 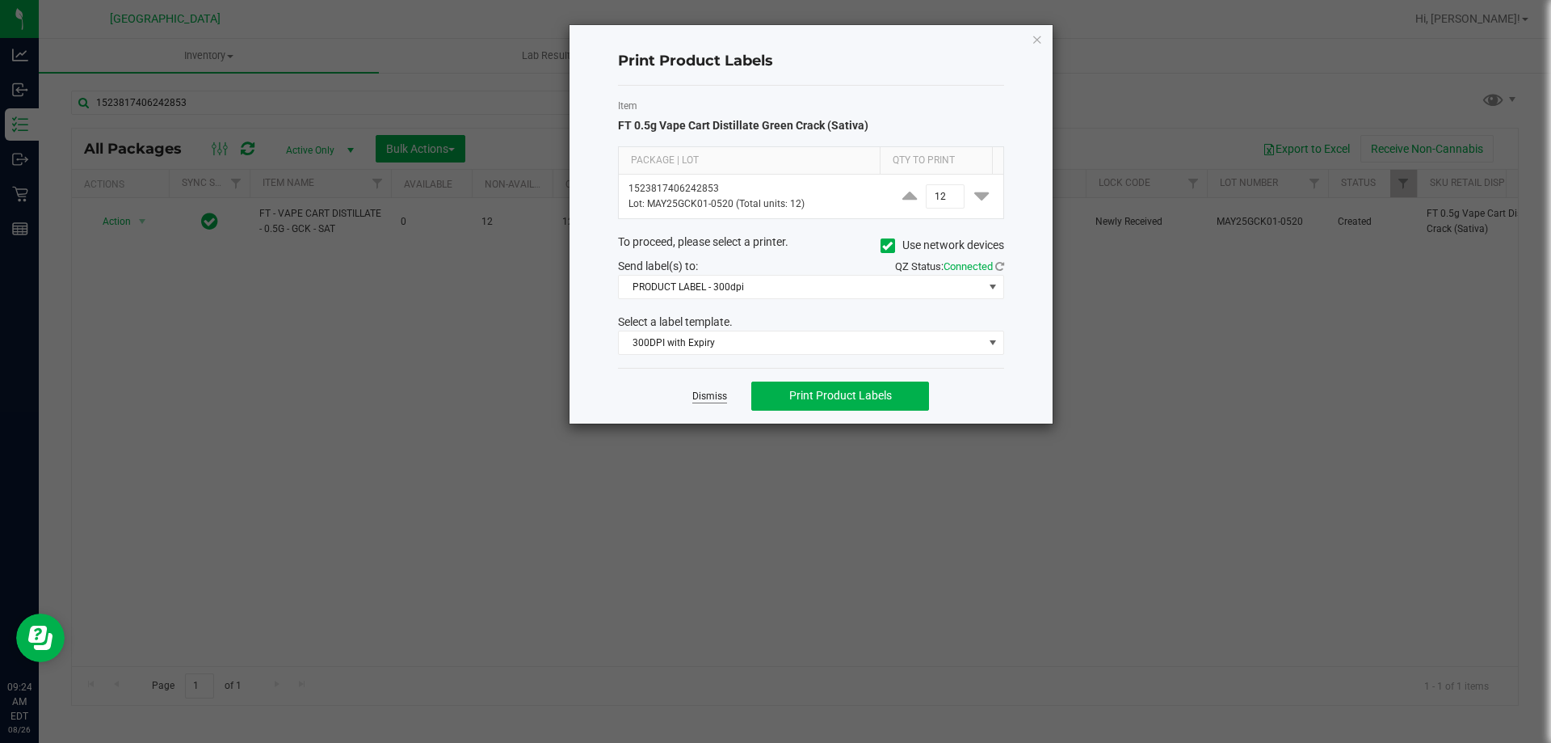 What do you see at coordinates (743, 125) in the screenshot?
I see `span: FT 0.5g Vape Cart Distillate Green Crack (Sativa)` at bounding box center [743, 125].